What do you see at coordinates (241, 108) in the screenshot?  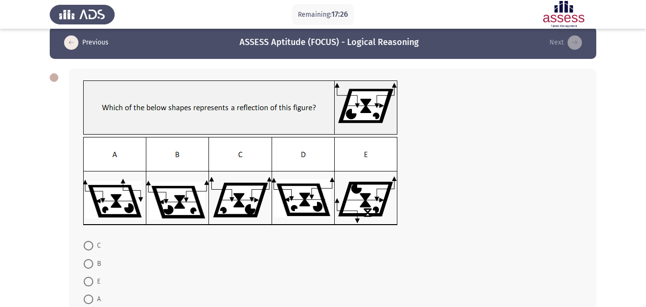 I see `img: ODdhZjIzNzctYTU2Mi00ZTk3LTk3YzEtZjU3ZDM5MzBjZDdhMTY0NTYzNjc2NzAyMw==.png` at bounding box center [241, 108].